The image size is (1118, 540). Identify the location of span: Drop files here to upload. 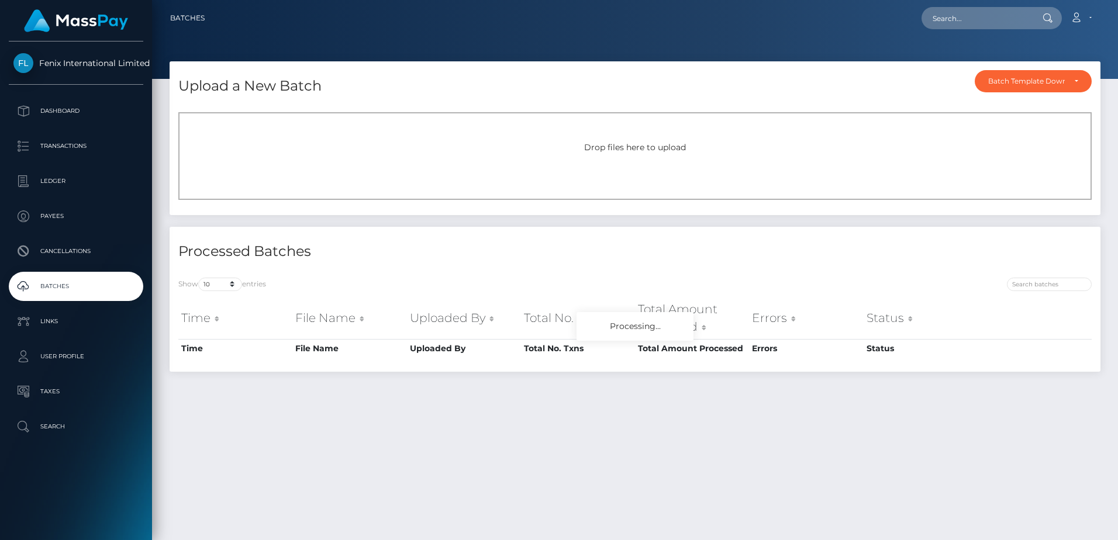
(635, 147).